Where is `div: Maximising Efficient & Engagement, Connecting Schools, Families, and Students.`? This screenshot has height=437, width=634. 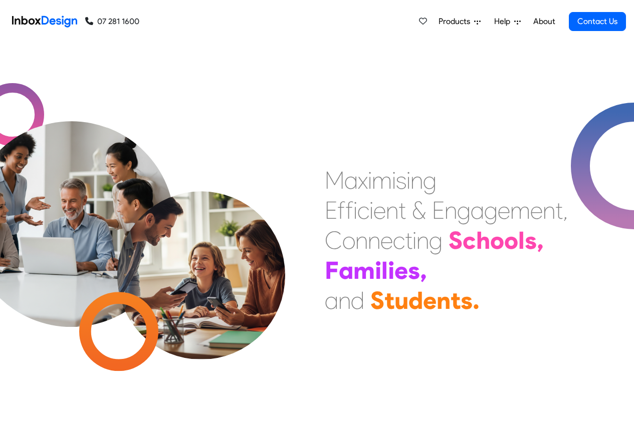 div: Maximising Efficient & Engagement, Connecting Schools, Families, and Students. is located at coordinates (446, 240).